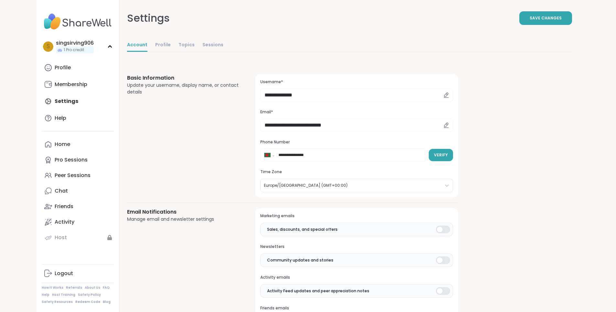 The height and width of the screenshot is (312, 616). What do you see at coordinates (78, 191) in the screenshot?
I see `a: Chat` at bounding box center [78, 191].